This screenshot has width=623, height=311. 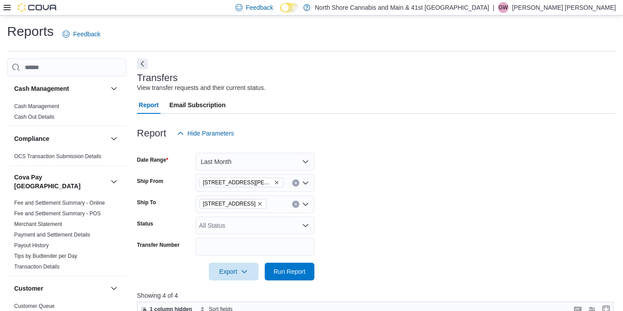 What do you see at coordinates (153, 160) in the screenshot?
I see `label: Date Range` at bounding box center [153, 160].